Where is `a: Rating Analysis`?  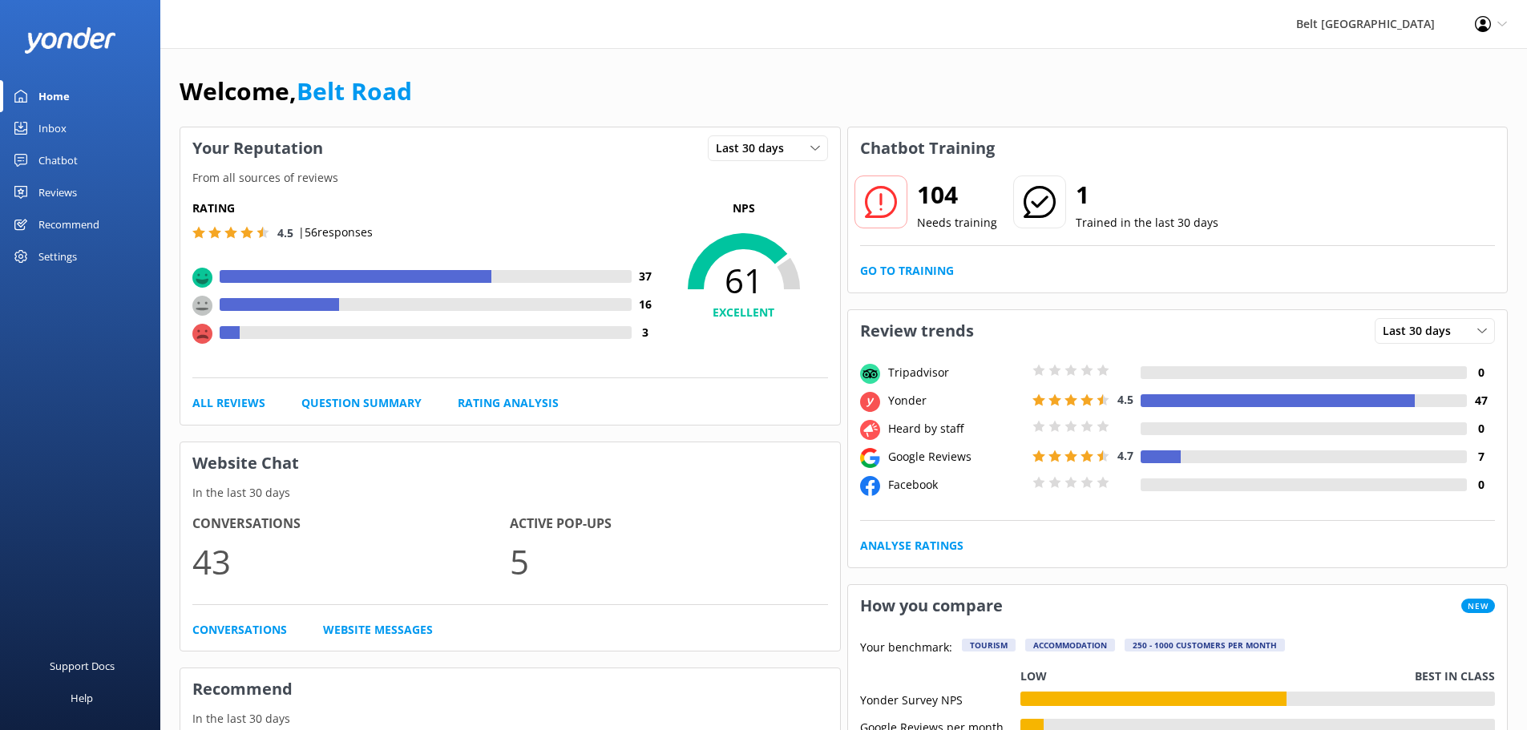 a: Rating Analysis is located at coordinates (508, 403).